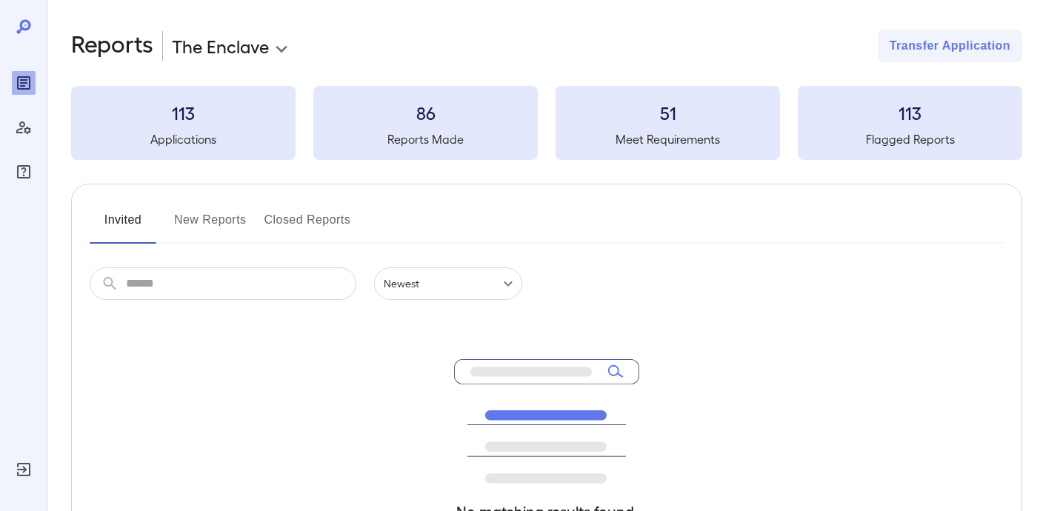 The width and height of the screenshot is (1040, 511). I want to click on h5: Applications, so click(183, 139).